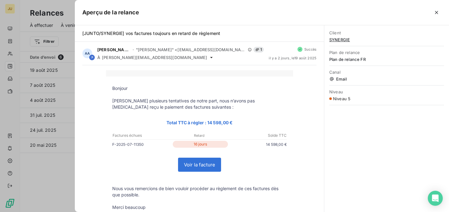 This screenshot has height=212, width=449. I want to click on span: Plan de relance FR, so click(387, 59).